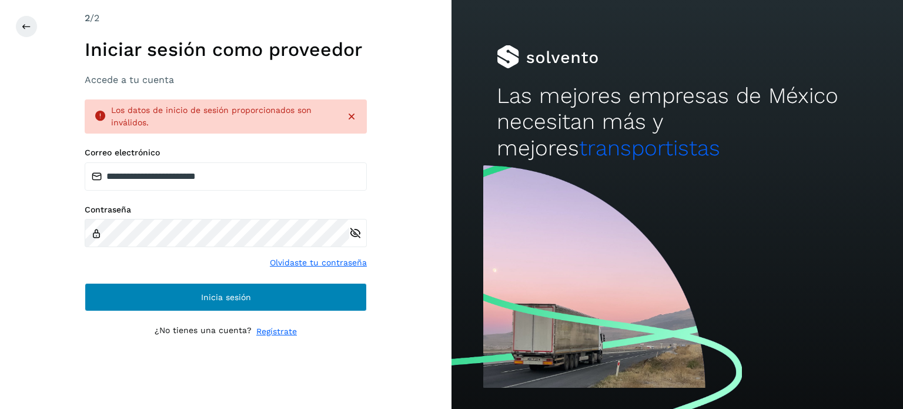  I want to click on span: Inicia sesión, so click(226, 297).